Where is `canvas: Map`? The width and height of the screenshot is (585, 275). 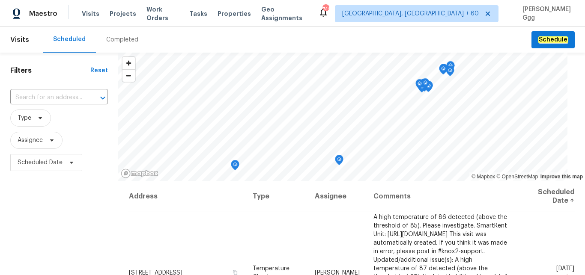 canvas: Map is located at coordinates (343, 117).